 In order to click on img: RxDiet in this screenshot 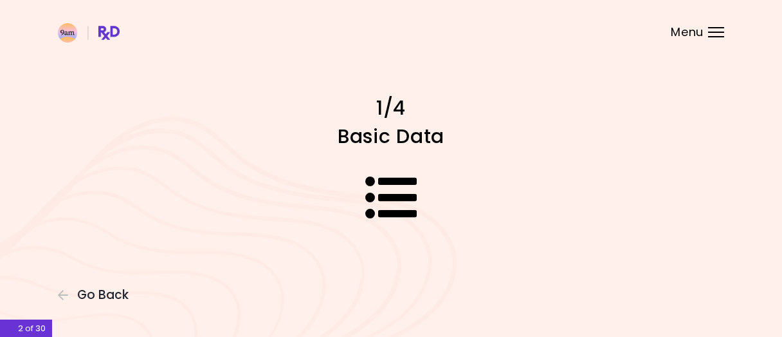, I will do `click(89, 33)`.